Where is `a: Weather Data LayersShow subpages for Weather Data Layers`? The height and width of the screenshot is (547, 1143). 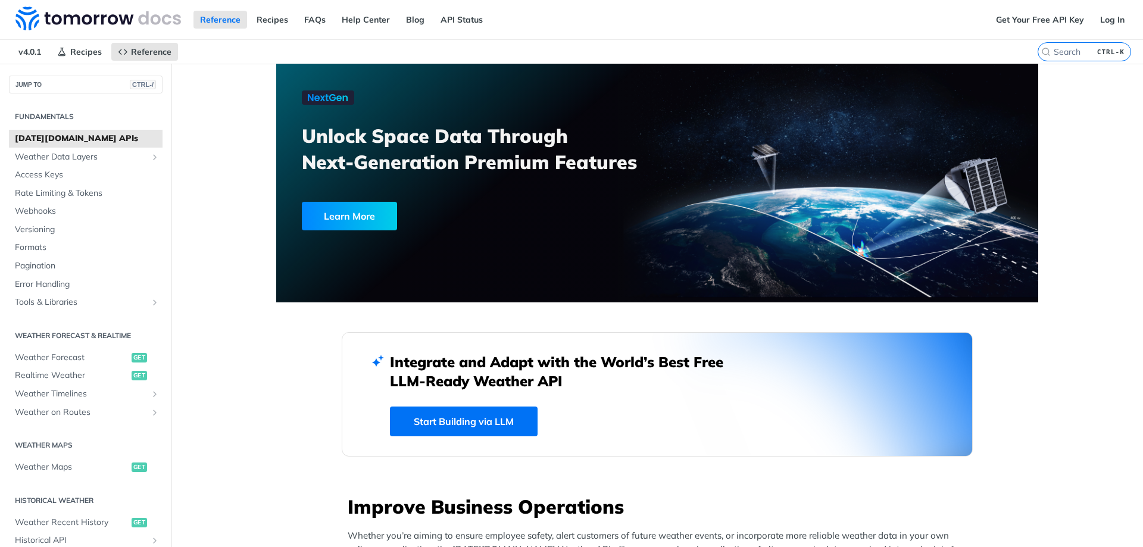
a: Weather Data LayersShow subpages for Weather Data Layers is located at coordinates (86, 157).